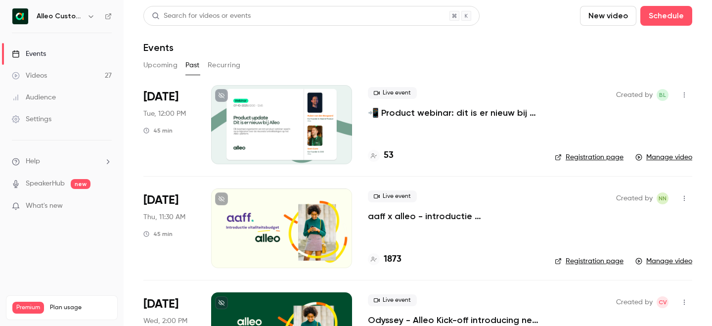 Image resolution: width=712 pixels, height=326 pixels. What do you see at coordinates (165, 321) in the screenshot?
I see `span: Wed, 2:00 PM` at bounding box center [165, 321].